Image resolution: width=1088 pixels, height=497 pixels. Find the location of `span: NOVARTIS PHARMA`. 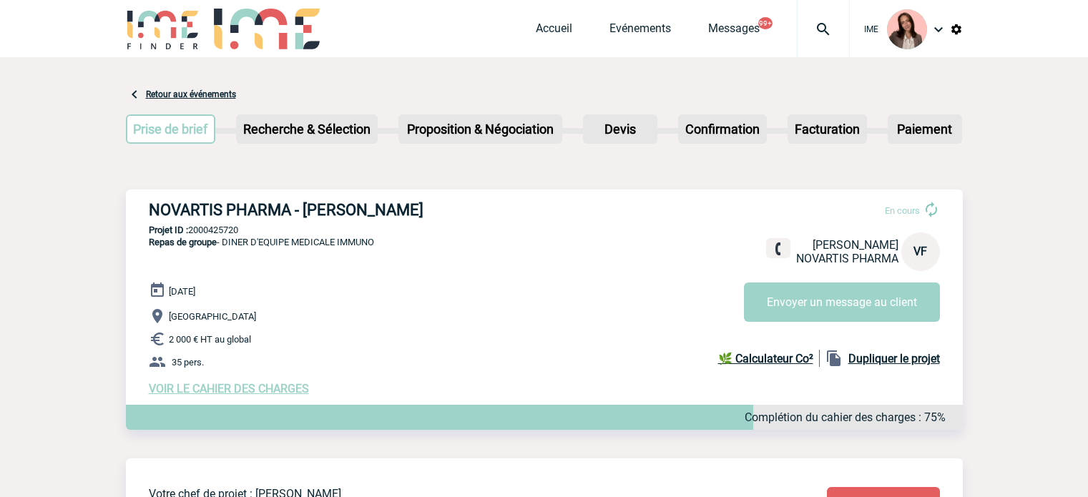

span: NOVARTIS PHARMA is located at coordinates (847, 258).